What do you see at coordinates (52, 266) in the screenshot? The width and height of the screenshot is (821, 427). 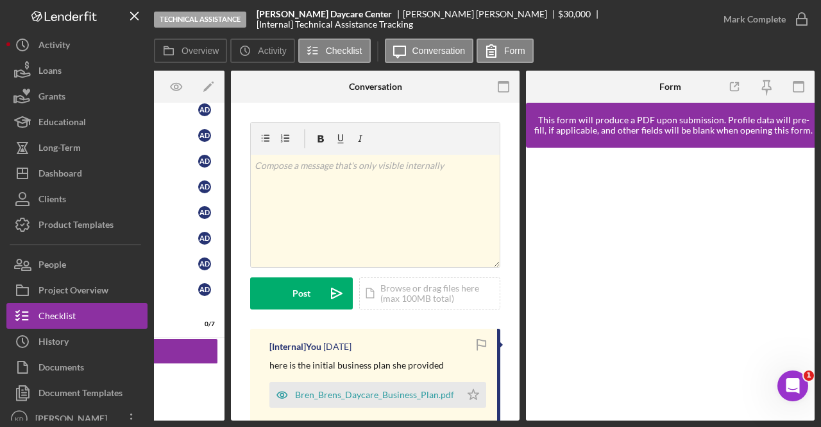 I see `div: People` at bounding box center [52, 266].